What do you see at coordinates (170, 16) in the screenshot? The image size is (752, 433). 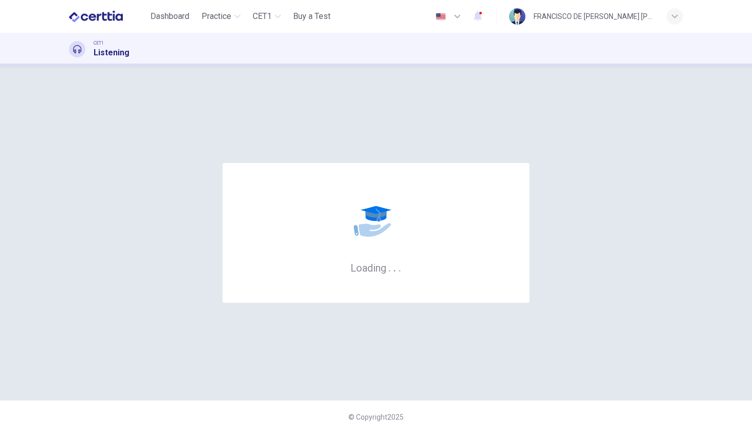 I see `a: Dashboard` at bounding box center [170, 16].